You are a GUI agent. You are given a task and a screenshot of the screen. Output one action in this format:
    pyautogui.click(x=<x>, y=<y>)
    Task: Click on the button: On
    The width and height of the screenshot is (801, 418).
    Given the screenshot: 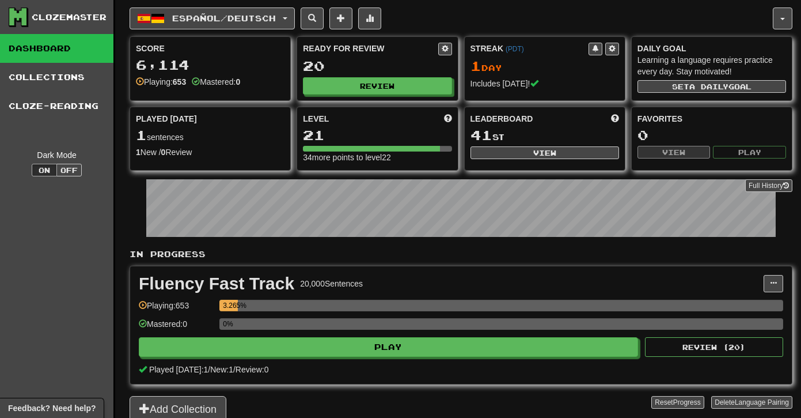 What is the action you would take?
    pyautogui.click(x=44, y=170)
    